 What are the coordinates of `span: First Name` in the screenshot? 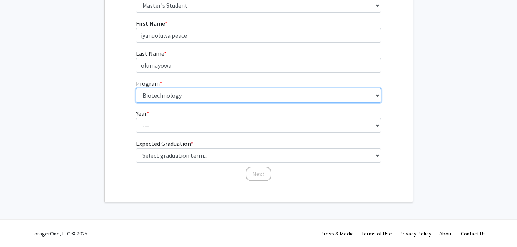 It's located at (150, 23).